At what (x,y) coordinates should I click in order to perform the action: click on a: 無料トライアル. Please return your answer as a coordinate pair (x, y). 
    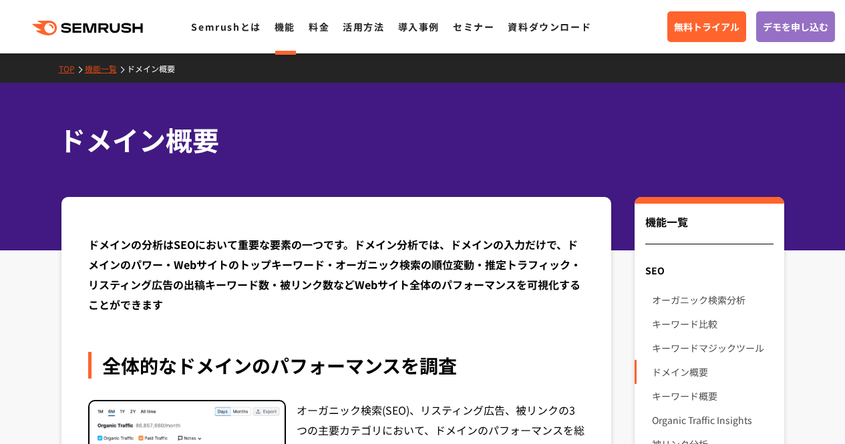
    Looking at the image, I should click on (706, 27).